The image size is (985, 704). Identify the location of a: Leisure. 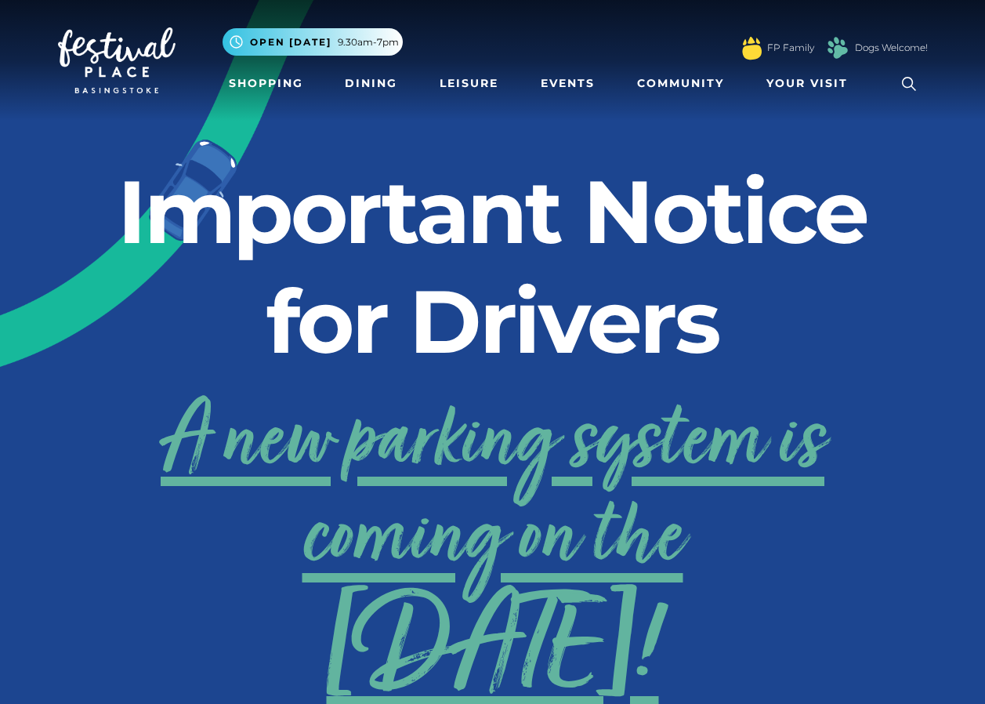
(469, 83).